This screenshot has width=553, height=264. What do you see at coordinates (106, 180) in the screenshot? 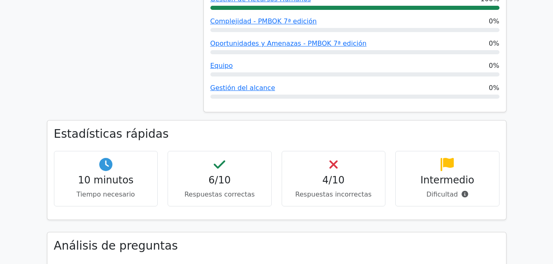
I see `h4: 10 minutos` at bounding box center [106, 180].